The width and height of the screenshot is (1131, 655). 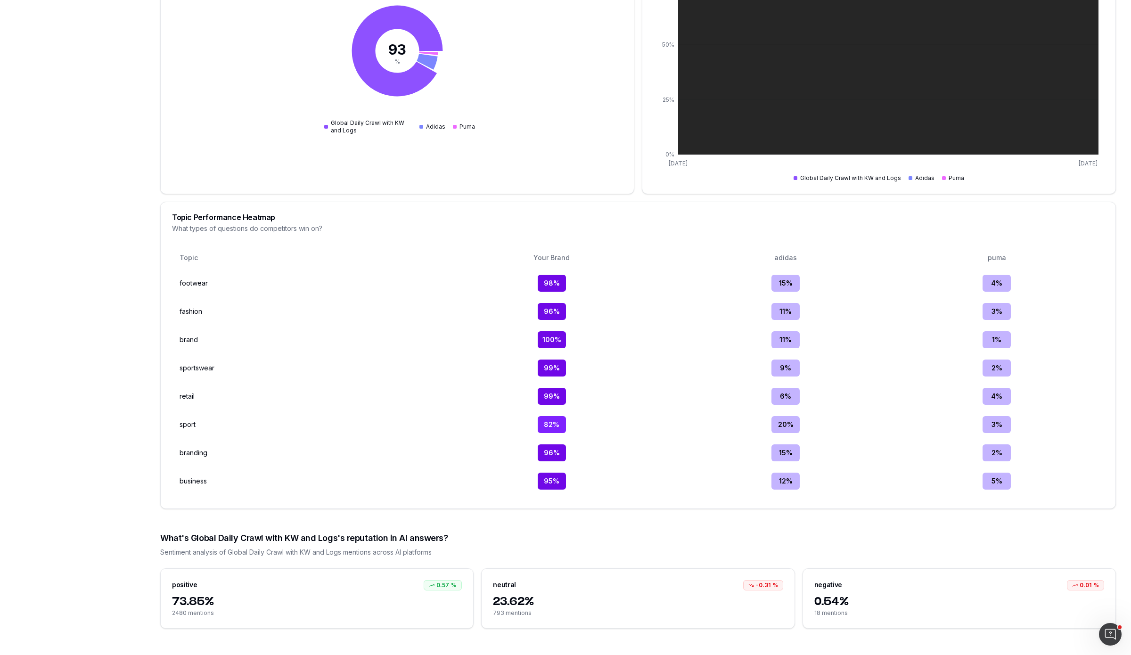 What do you see at coordinates (997, 340) in the screenshot?
I see `div: 1 %` at bounding box center [997, 340].